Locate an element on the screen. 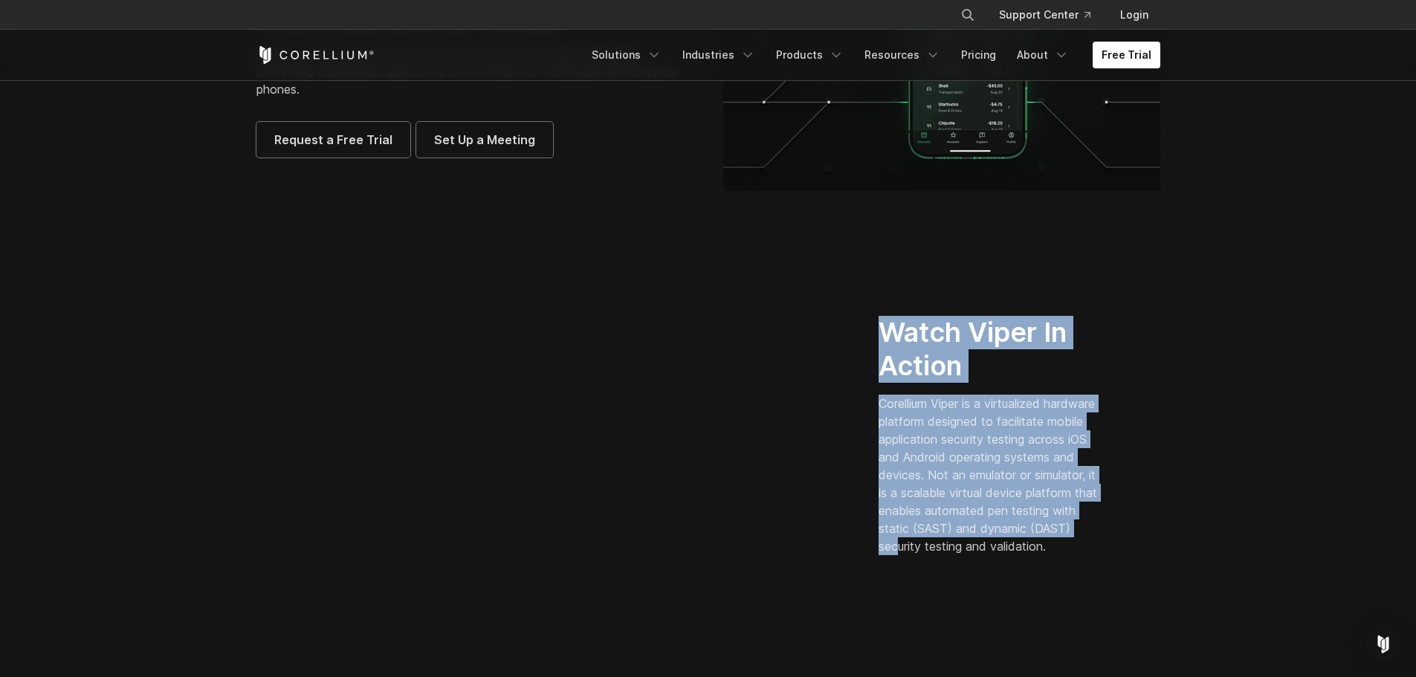 This screenshot has height=677, width=1416. h2: Watch Viper In Action is located at coordinates (991, 349).